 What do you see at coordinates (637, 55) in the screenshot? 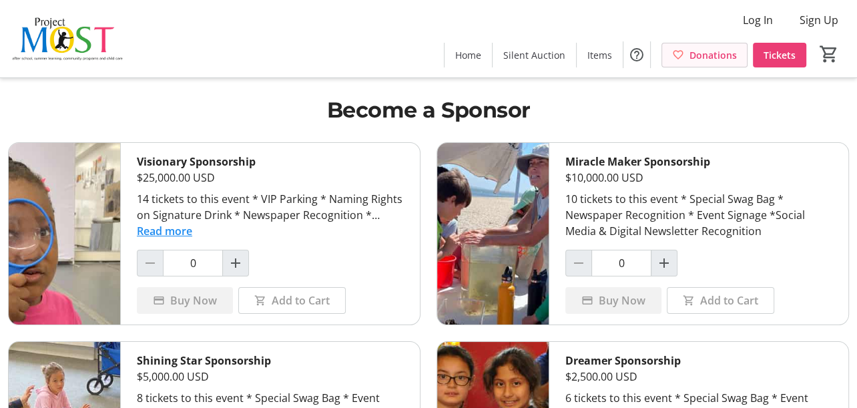
I see `button: Help` at bounding box center [637, 55].